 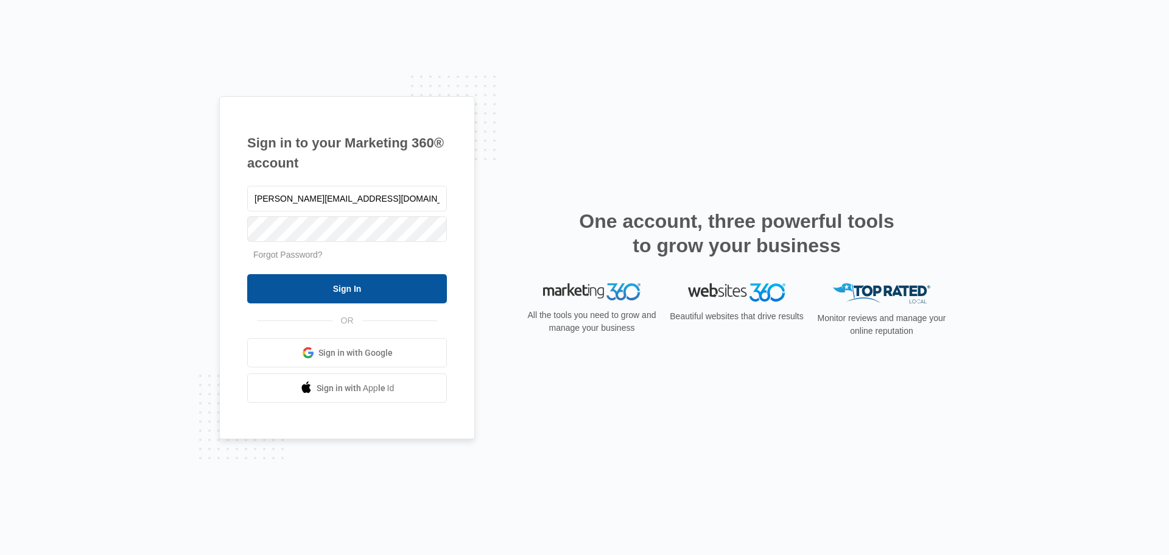 What do you see at coordinates (347, 388) in the screenshot?
I see `a: Sign in with Apple Id` at bounding box center [347, 388].